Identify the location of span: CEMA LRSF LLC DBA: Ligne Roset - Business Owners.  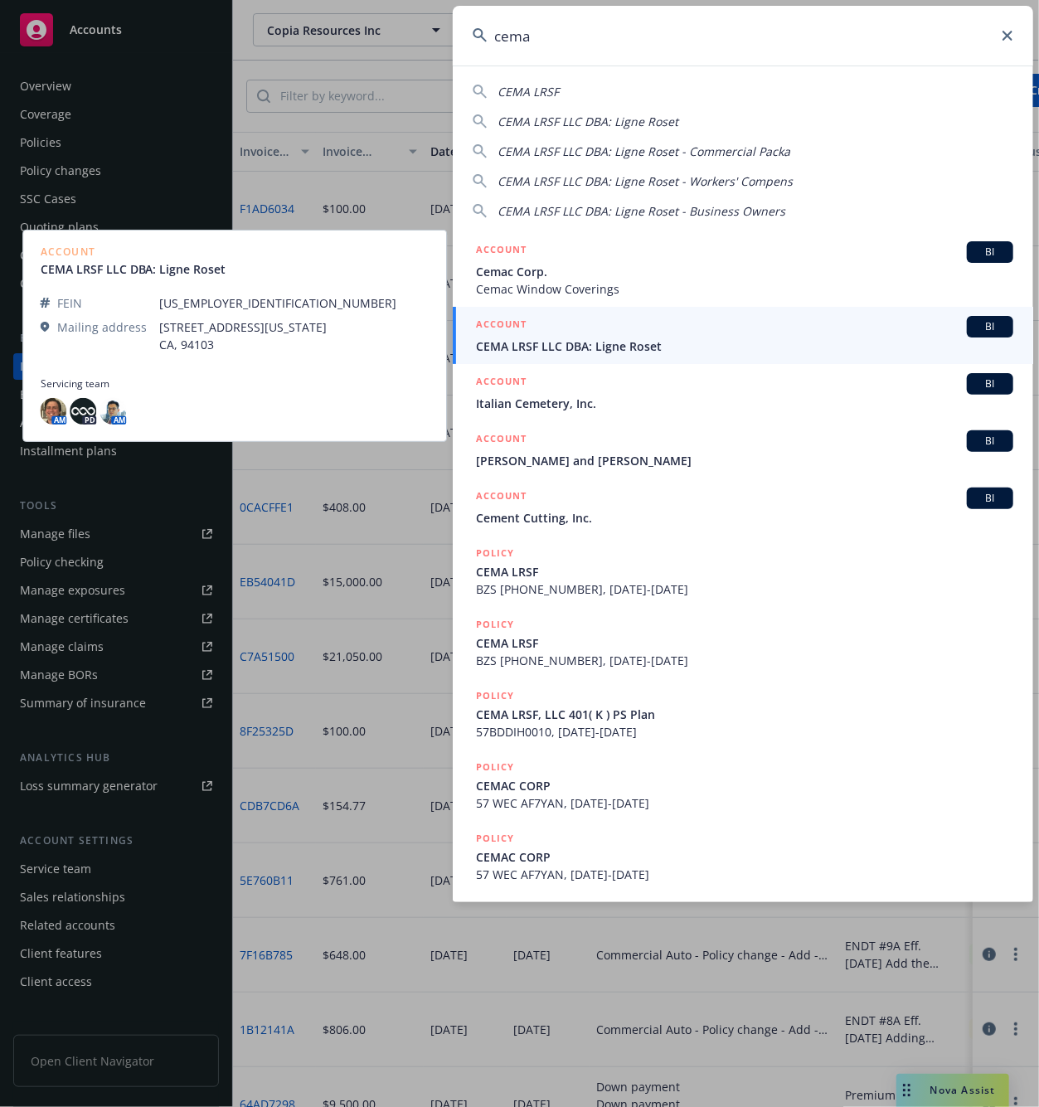
(641, 211).